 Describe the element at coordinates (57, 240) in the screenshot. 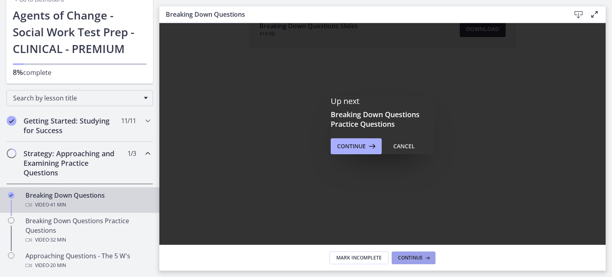

I see `span: · 32 min` at that location.